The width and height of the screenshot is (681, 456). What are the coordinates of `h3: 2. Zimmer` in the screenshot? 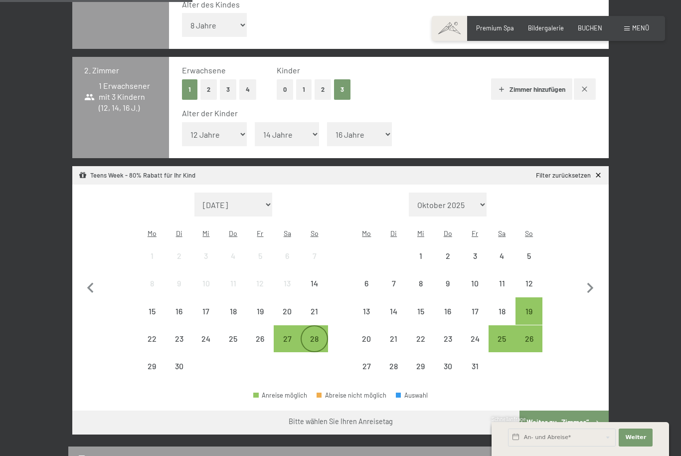 It's located at (121, 70).